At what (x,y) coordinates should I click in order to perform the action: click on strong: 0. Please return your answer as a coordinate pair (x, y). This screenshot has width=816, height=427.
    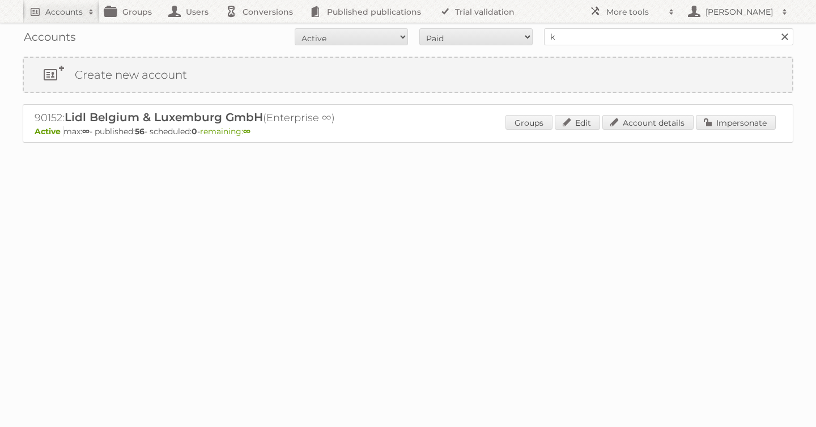
    Looking at the image, I should click on (194, 131).